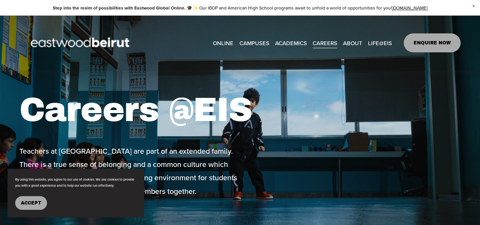 This screenshot has height=225, width=480. What do you see at coordinates (81, 43) in the screenshot?
I see `img: EastwoodIS Global Site` at bounding box center [81, 43].